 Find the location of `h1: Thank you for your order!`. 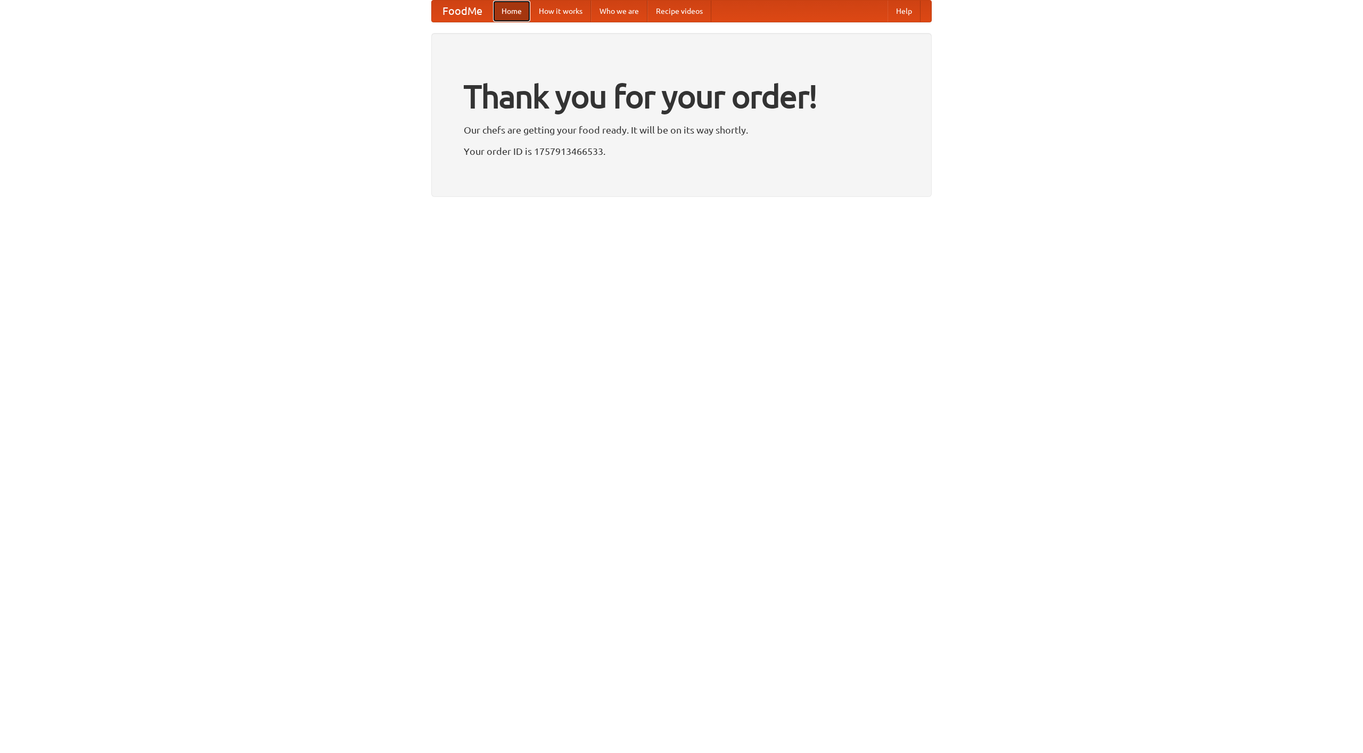

h1: Thank you for your order! is located at coordinates (681, 96).